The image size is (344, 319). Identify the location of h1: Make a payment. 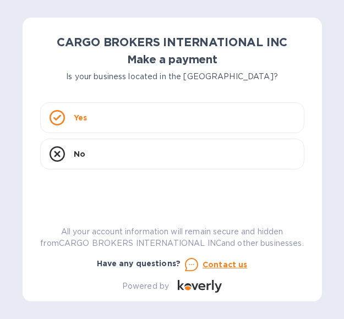
(172, 59).